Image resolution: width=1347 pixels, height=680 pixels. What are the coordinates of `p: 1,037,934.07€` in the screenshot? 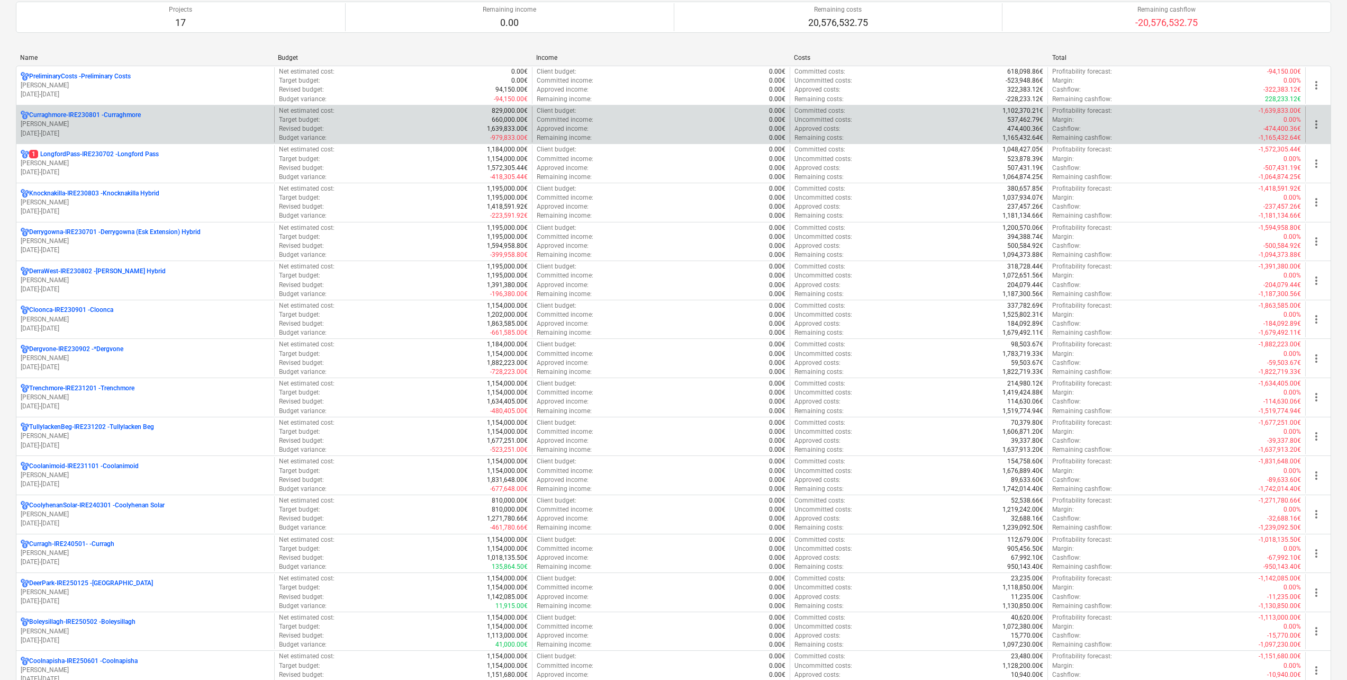 It's located at (1023, 197).